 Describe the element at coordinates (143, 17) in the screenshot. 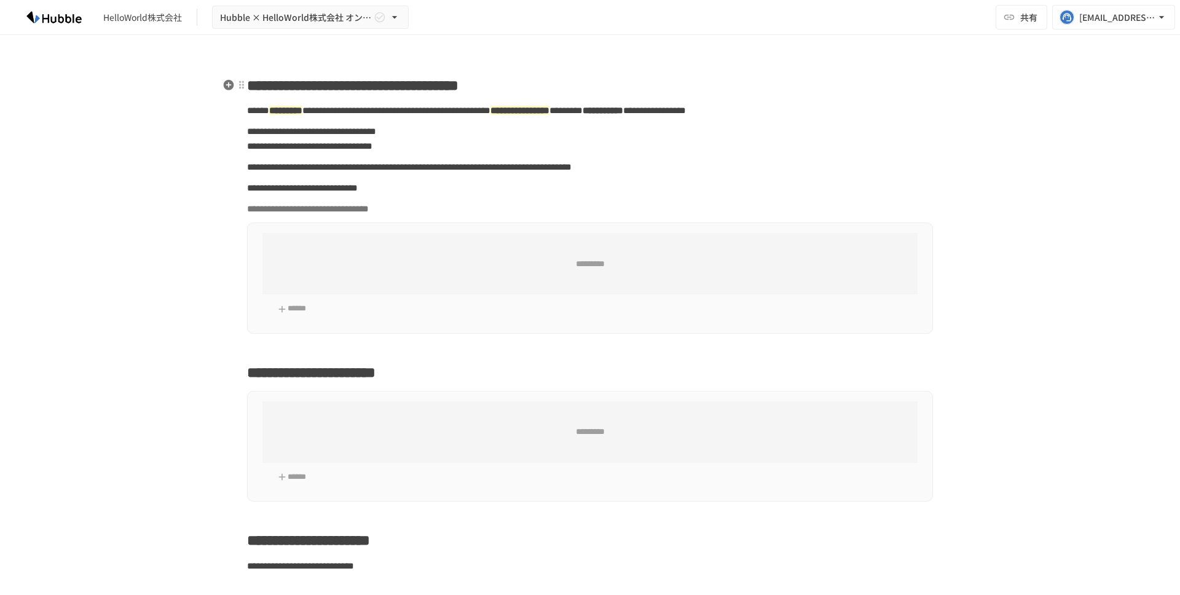

I see `div: HelloWorld株式会社` at that location.